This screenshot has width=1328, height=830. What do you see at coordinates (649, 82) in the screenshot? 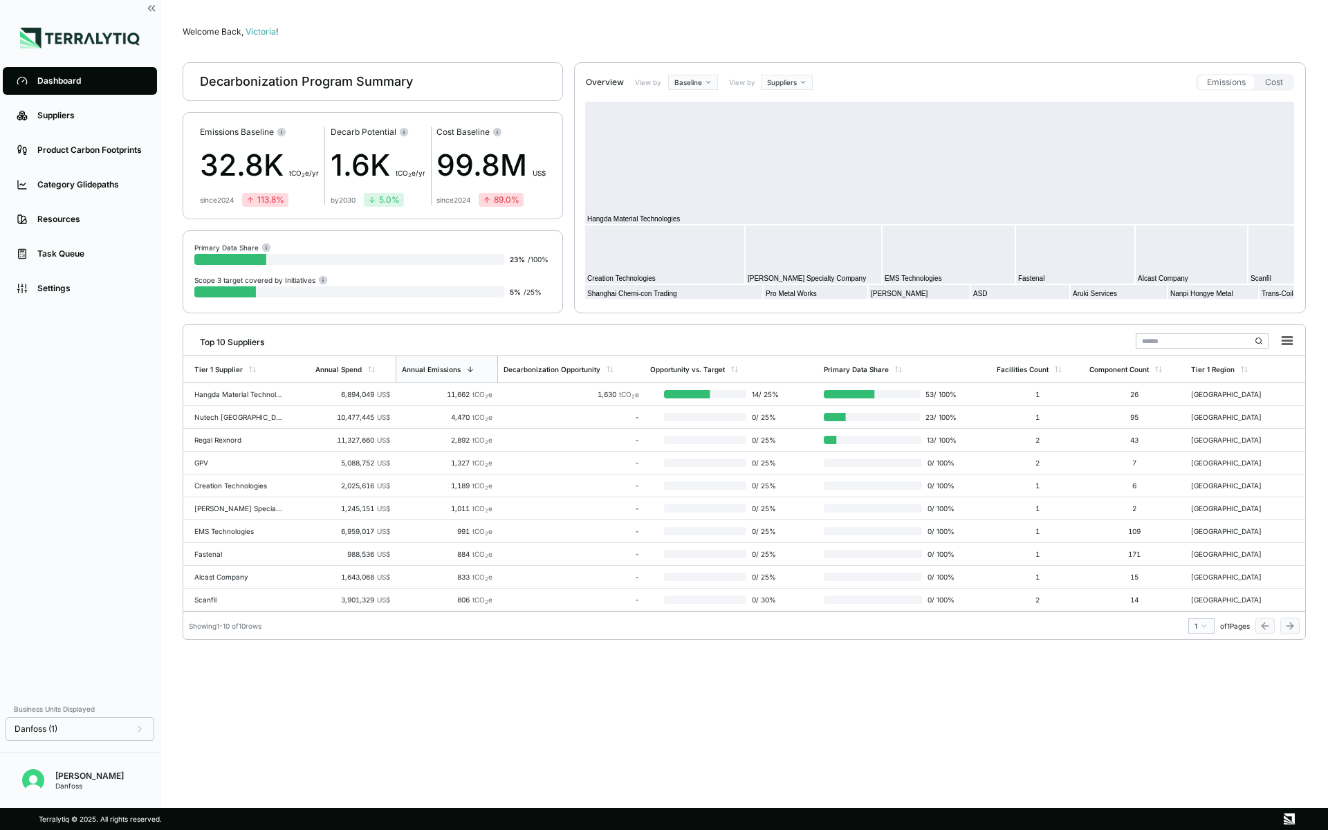
I see `label: View by` at bounding box center [649, 82].